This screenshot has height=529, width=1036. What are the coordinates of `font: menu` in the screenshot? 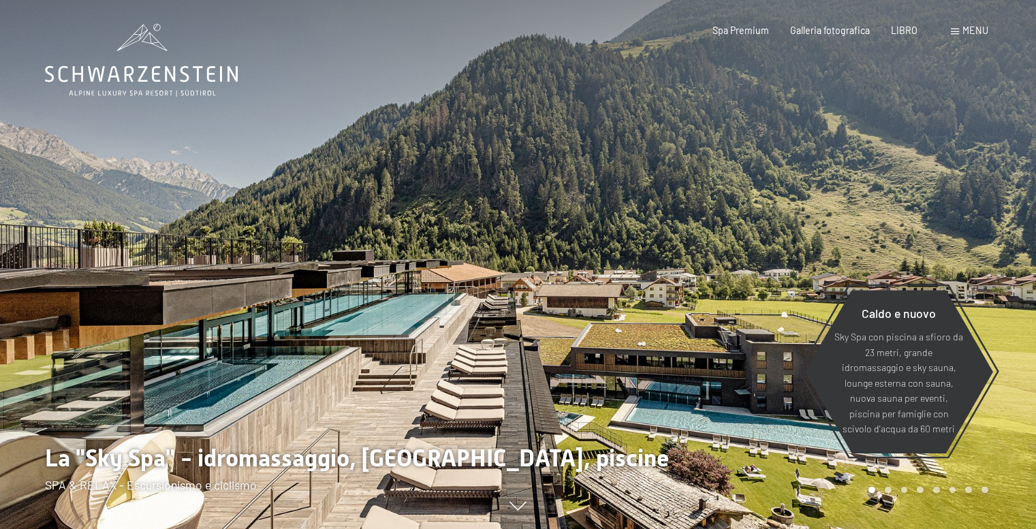 It's located at (976, 30).